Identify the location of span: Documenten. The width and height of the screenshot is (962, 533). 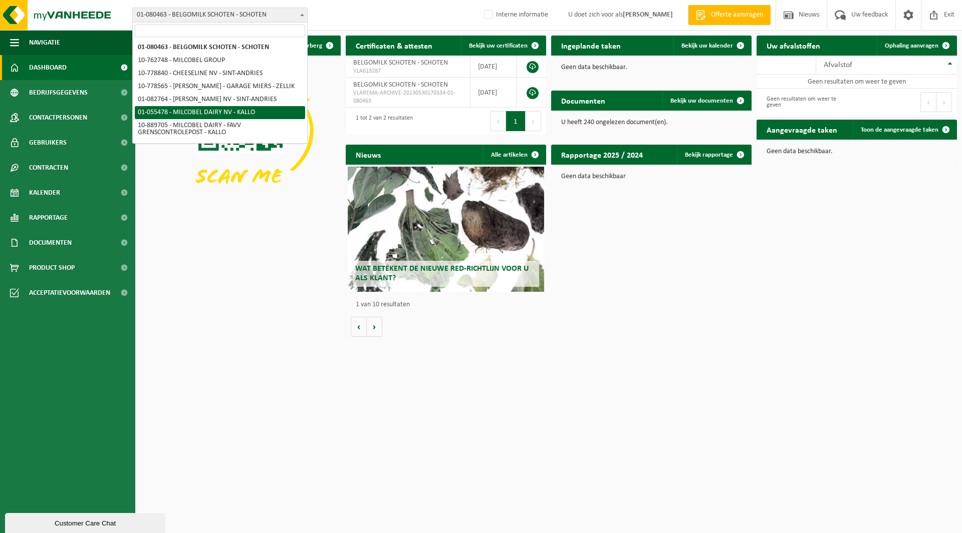
(50, 243).